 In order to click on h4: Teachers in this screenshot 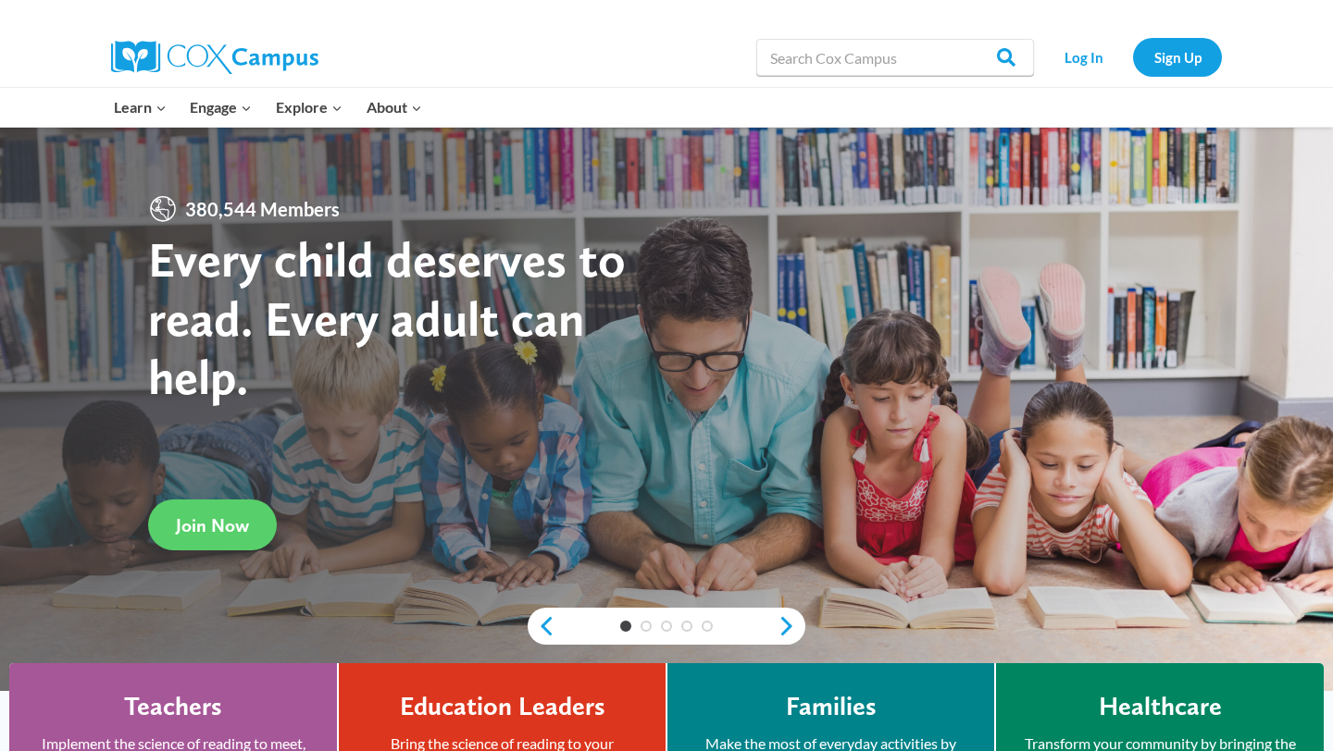, I will do `click(173, 707)`.